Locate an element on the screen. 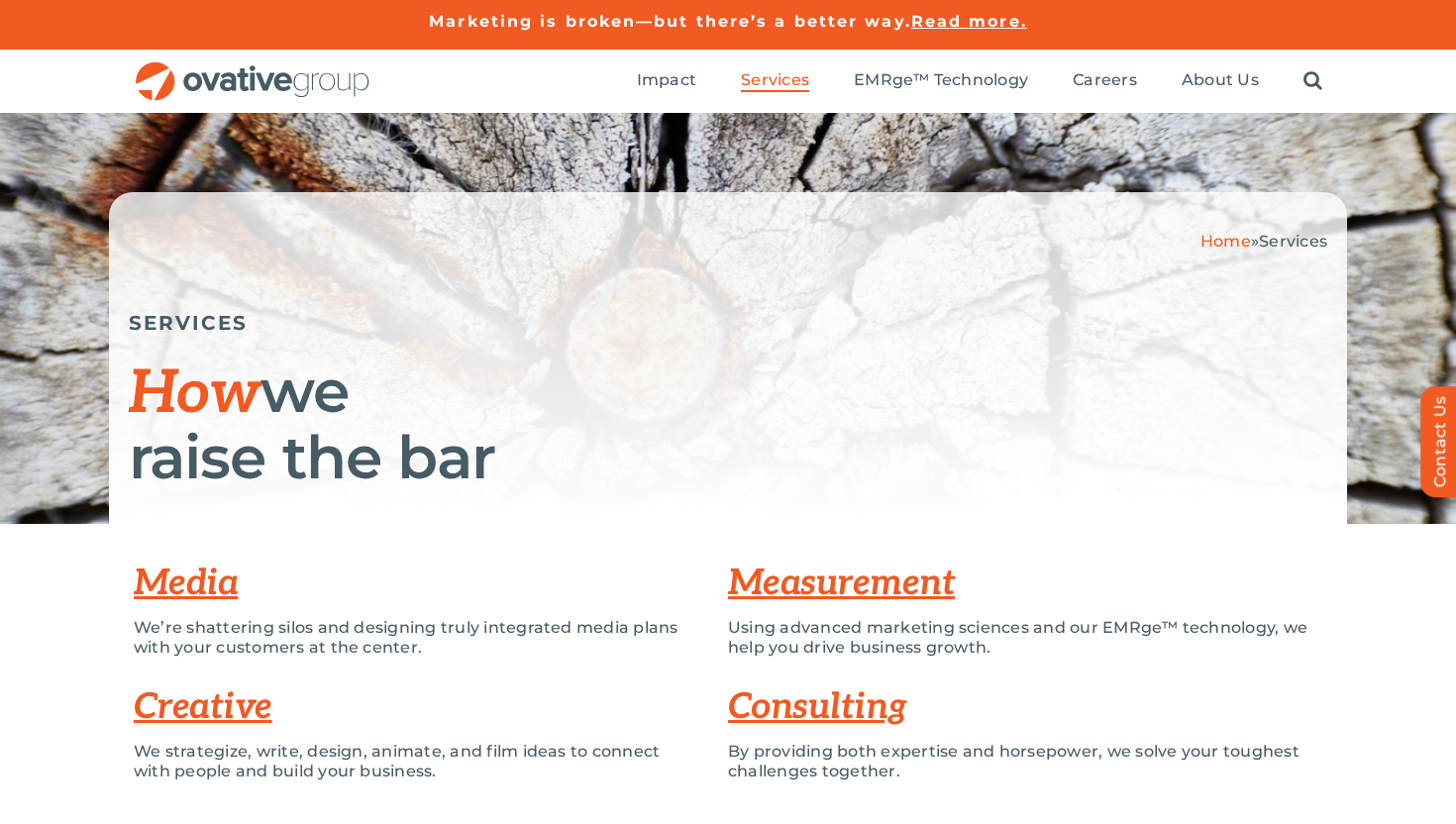  span: Read more. is located at coordinates (969, 21).